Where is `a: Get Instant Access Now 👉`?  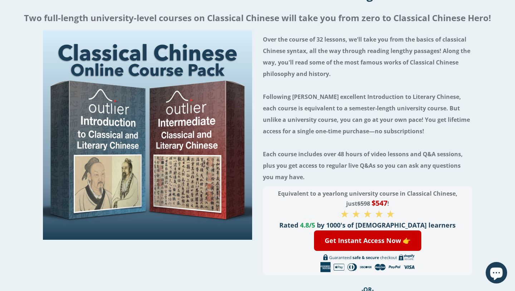 a: Get Instant Access Now 👉 is located at coordinates (368, 240).